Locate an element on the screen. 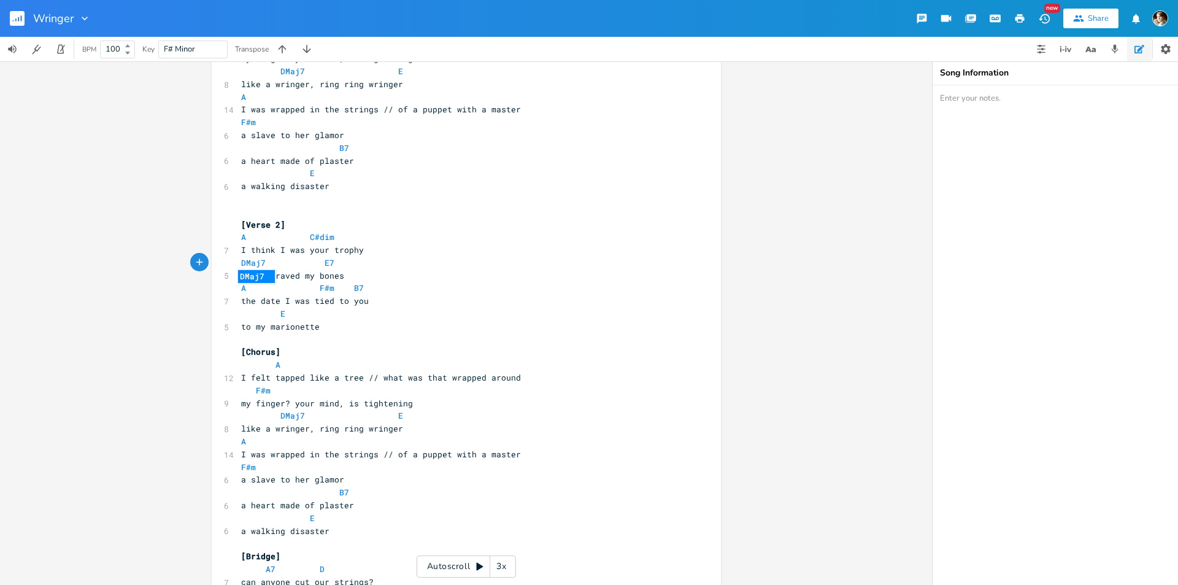 The image size is (1178, 585). div: 3x is located at coordinates (501, 566).